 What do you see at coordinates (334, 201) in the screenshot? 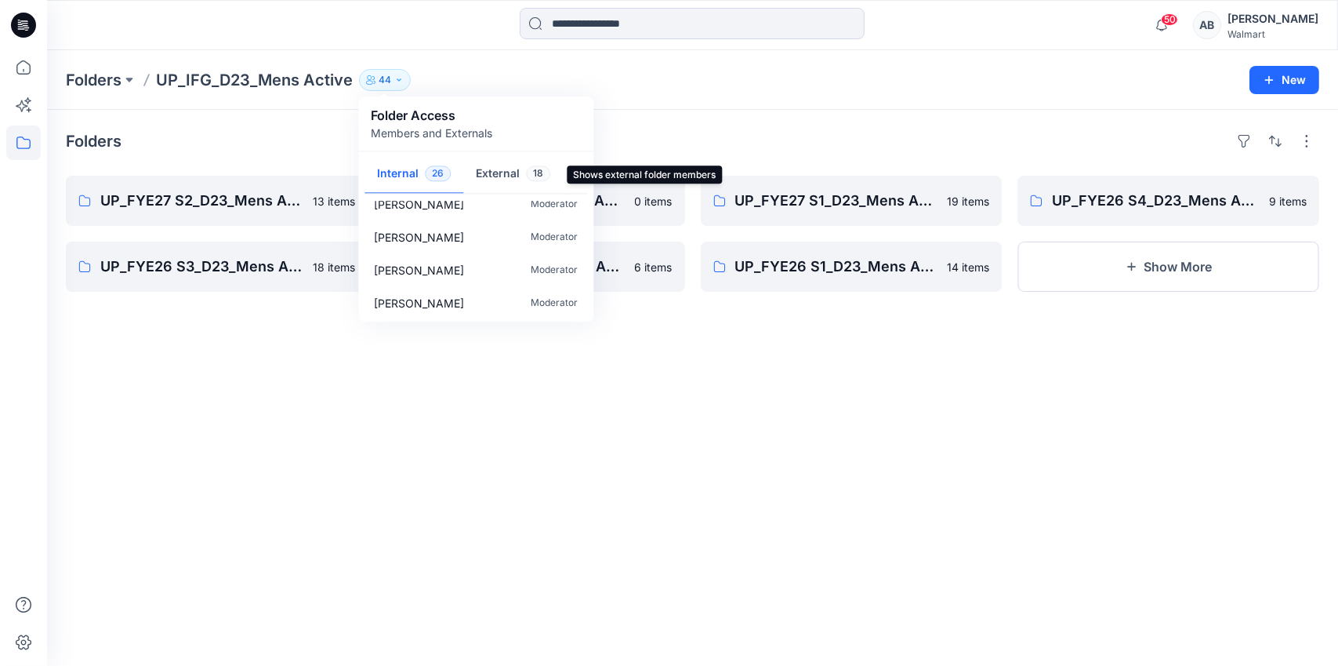
I see `p: 13 items` at bounding box center [334, 201].